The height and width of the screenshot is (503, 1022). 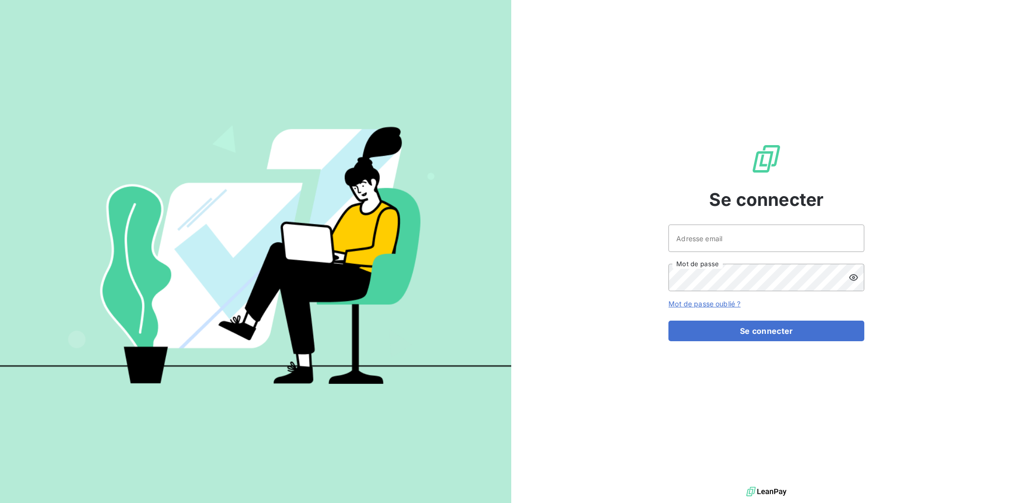 What do you see at coordinates (767, 199) in the screenshot?
I see `span: Se connecter` at bounding box center [767, 199].